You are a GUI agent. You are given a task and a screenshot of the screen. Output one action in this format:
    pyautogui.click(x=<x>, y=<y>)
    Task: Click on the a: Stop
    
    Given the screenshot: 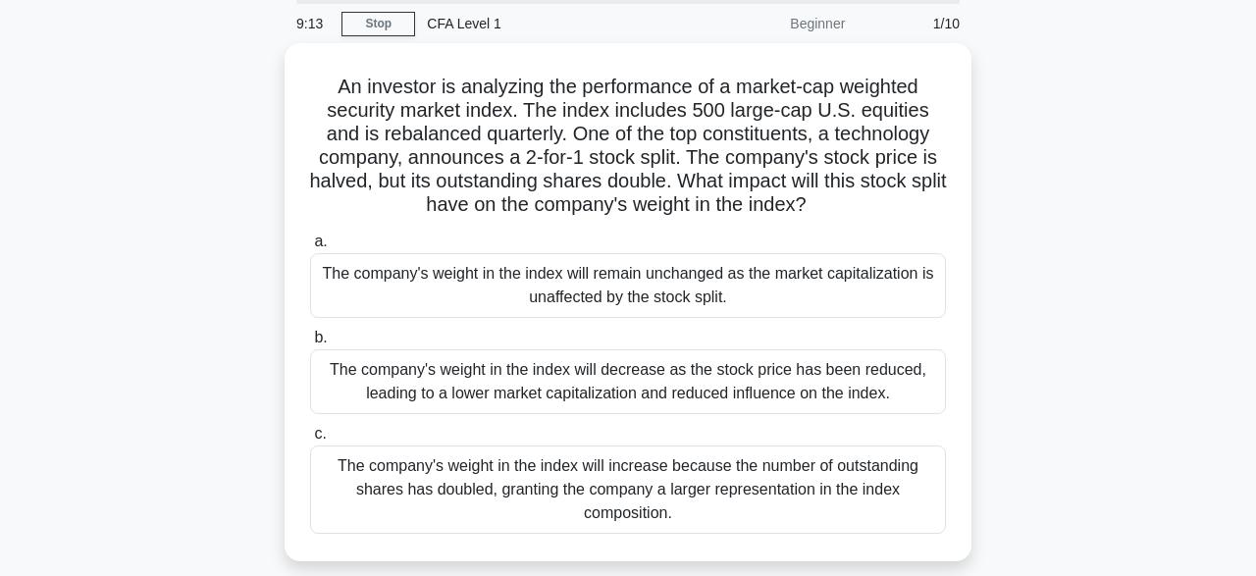 What is the action you would take?
    pyautogui.click(x=378, y=24)
    